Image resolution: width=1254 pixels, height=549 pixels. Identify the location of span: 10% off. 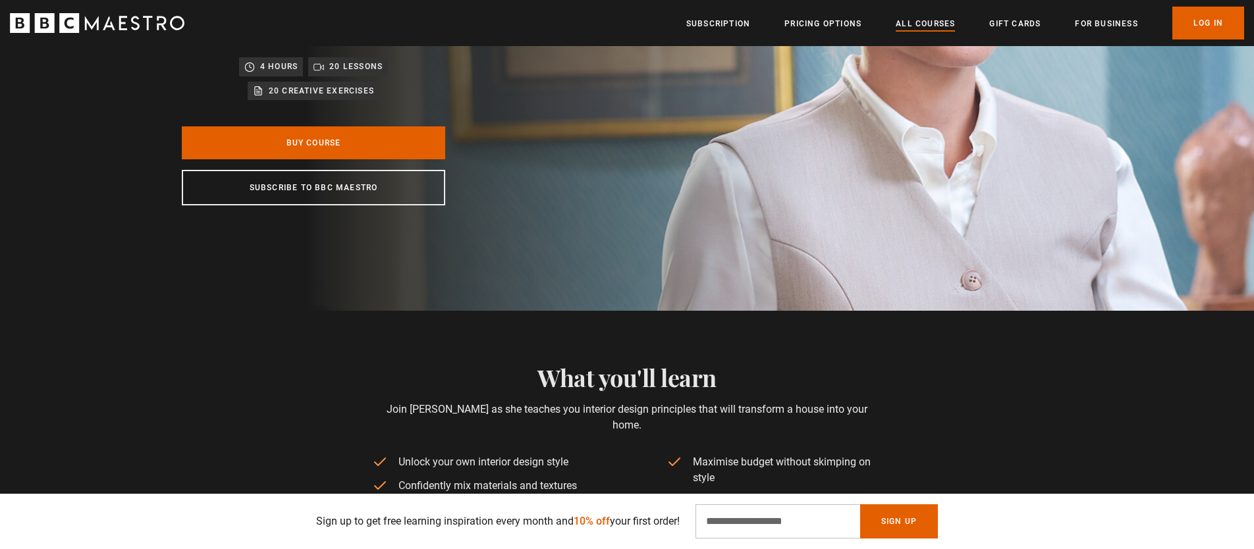
(592, 521).